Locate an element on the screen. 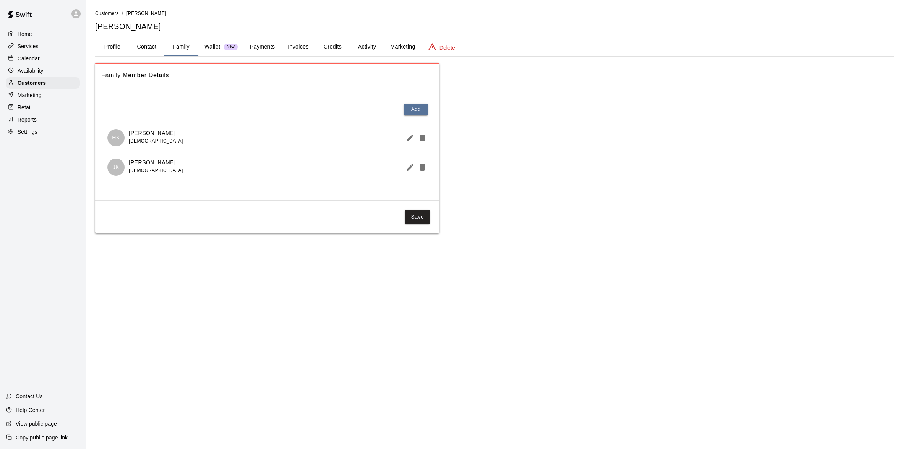 The height and width of the screenshot is (449, 903). button: Marketing is located at coordinates (402, 47).